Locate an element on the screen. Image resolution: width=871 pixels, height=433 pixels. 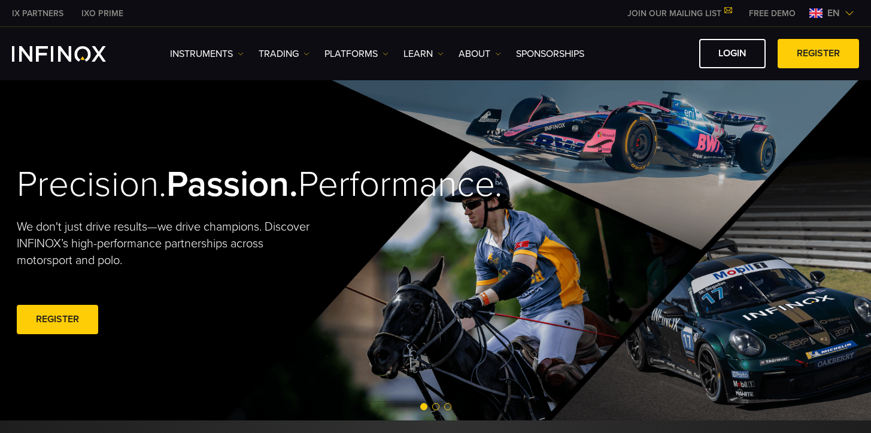
p: We don't just drive results—we drive champions. Discover INFINOX’s high-performance partnerships ... is located at coordinates (168, 244).